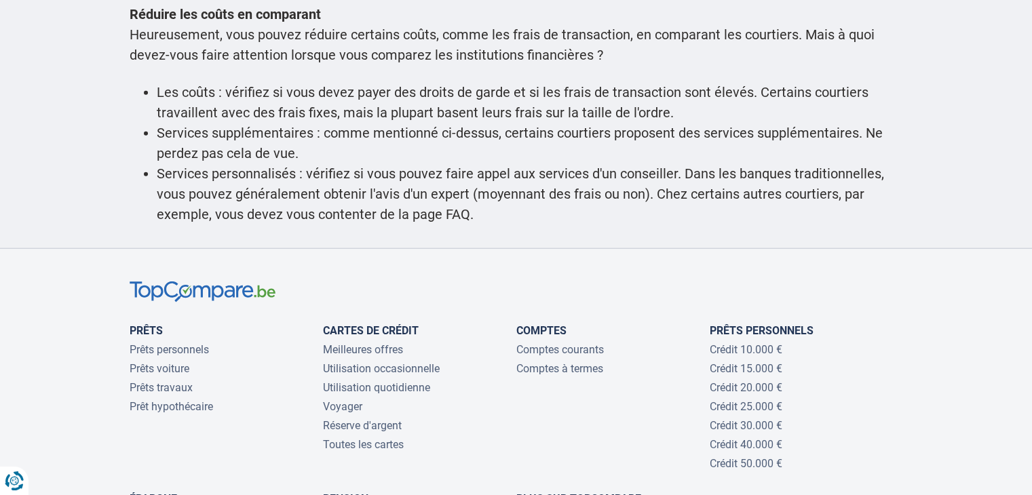  Describe the element at coordinates (225, 14) in the screenshot. I see `b: Réduire les coûts en comparant` at that location.